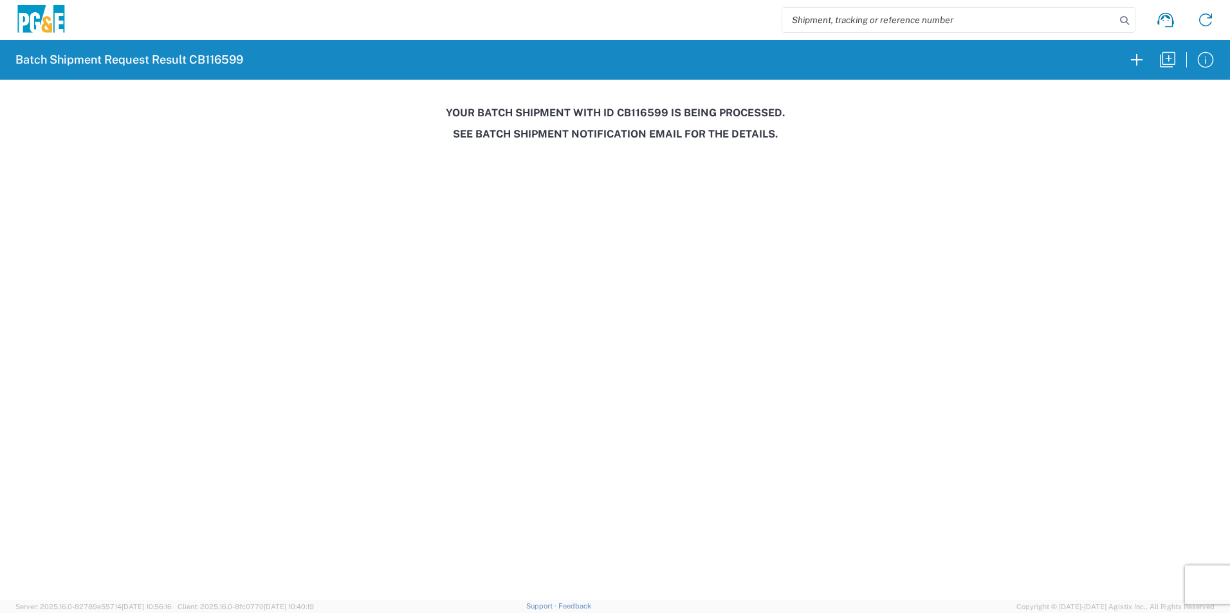 Image resolution: width=1230 pixels, height=613 pixels. Describe the element at coordinates (949, 20) in the screenshot. I see `input: Shipment, tracking or reference number` at that location.